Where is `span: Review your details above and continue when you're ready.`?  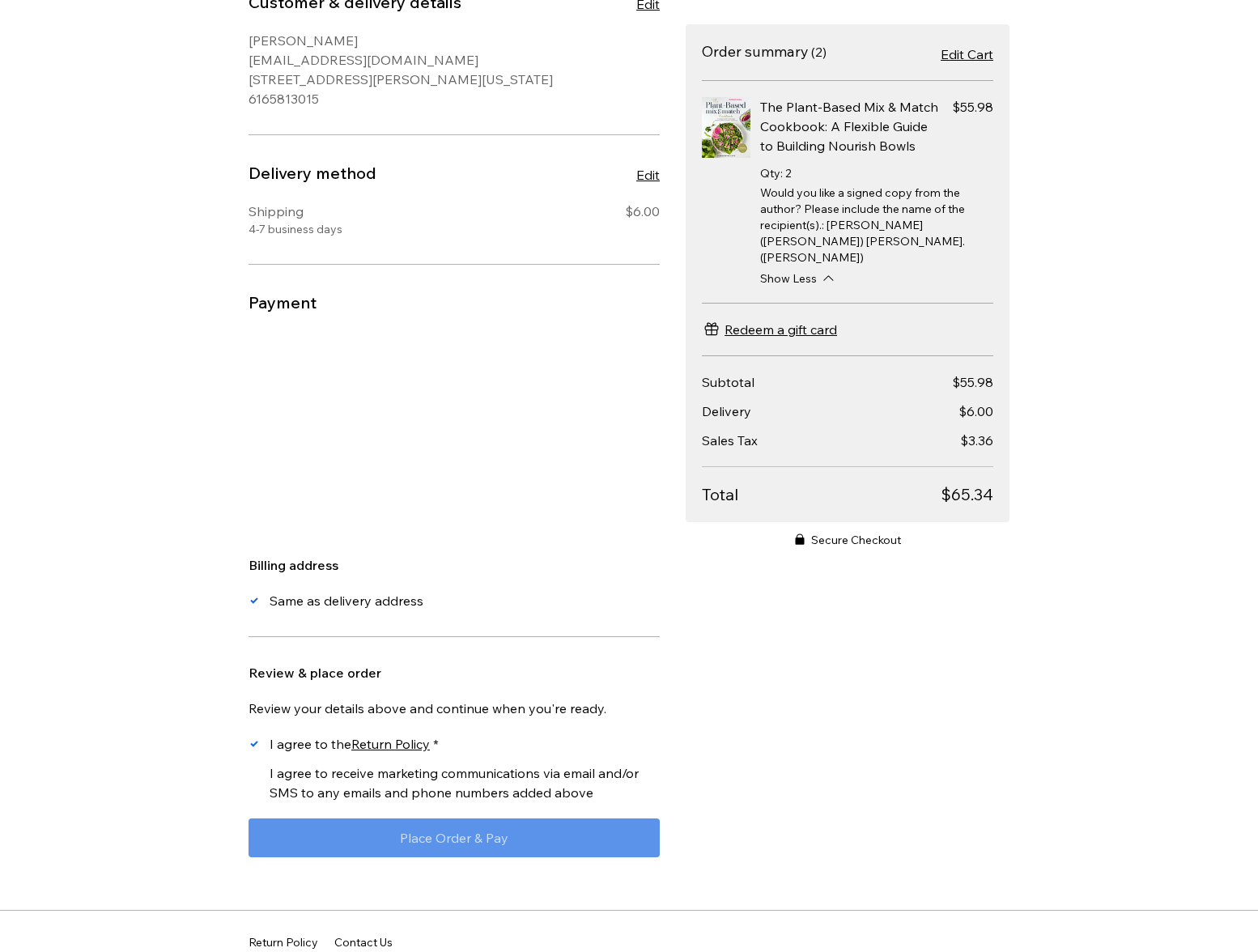 span: Review your details above and continue when you're ready. is located at coordinates (428, 708).